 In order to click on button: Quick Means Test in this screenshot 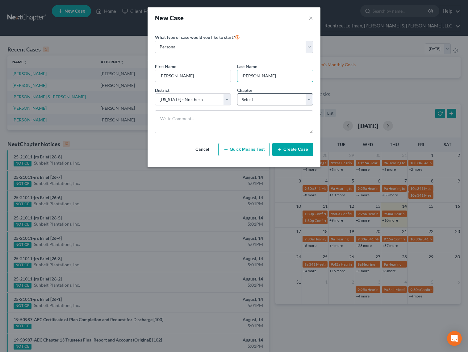, I will do `click(244, 150)`.